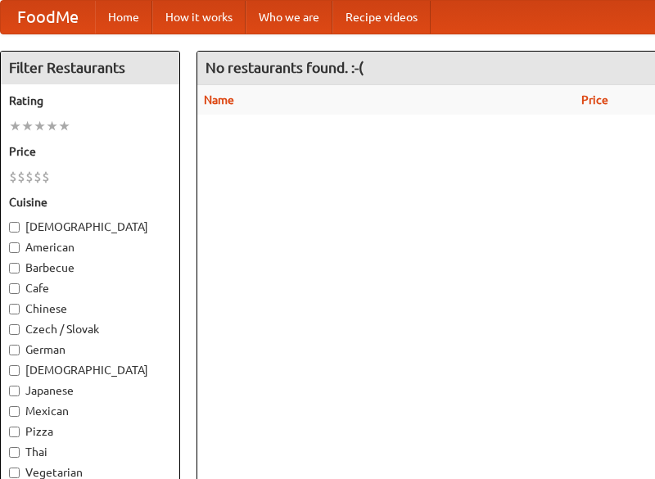  I want to click on h5: Price, so click(90, 152).